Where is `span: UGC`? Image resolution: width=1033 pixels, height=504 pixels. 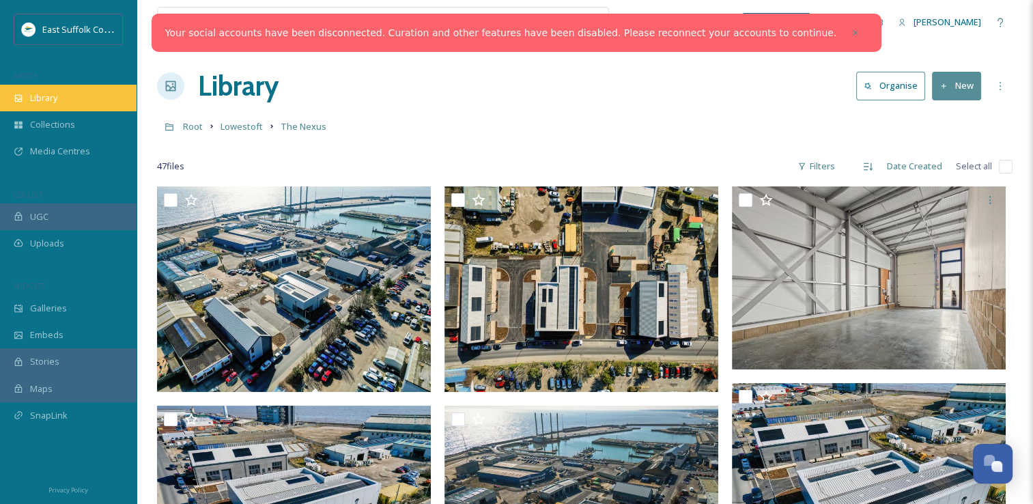 span: UGC is located at coordinates (39, 216).